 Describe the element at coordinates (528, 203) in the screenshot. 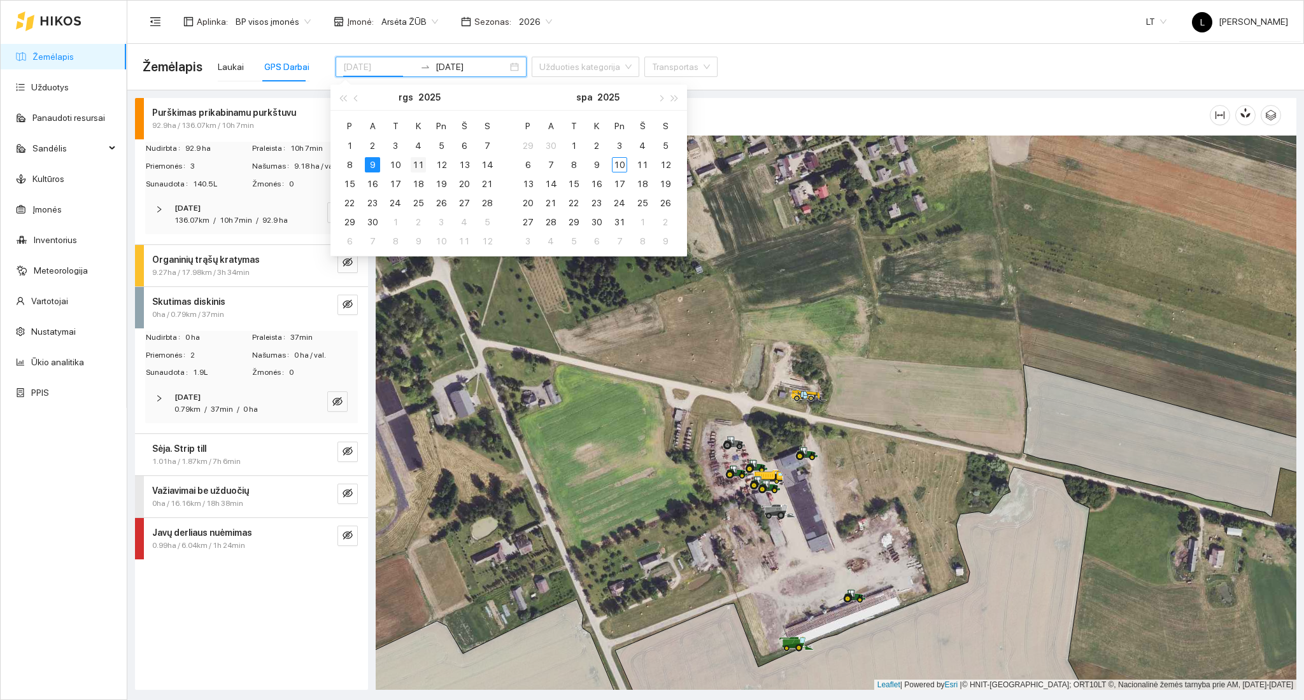

I see `td: 2025-10-20` at that location.